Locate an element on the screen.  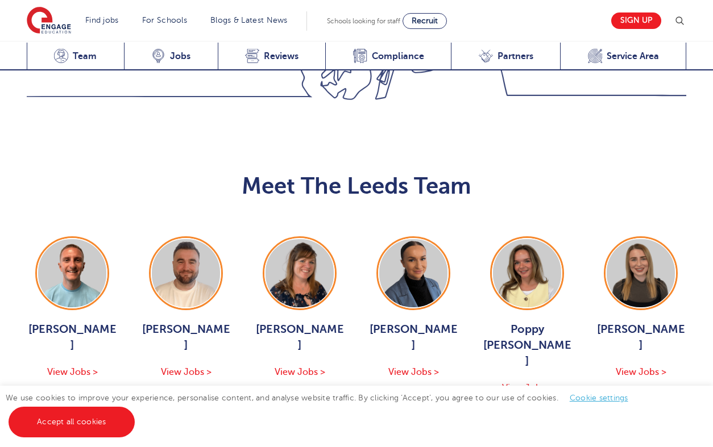
a: Cookie settings is located at coordinates (599, 398).